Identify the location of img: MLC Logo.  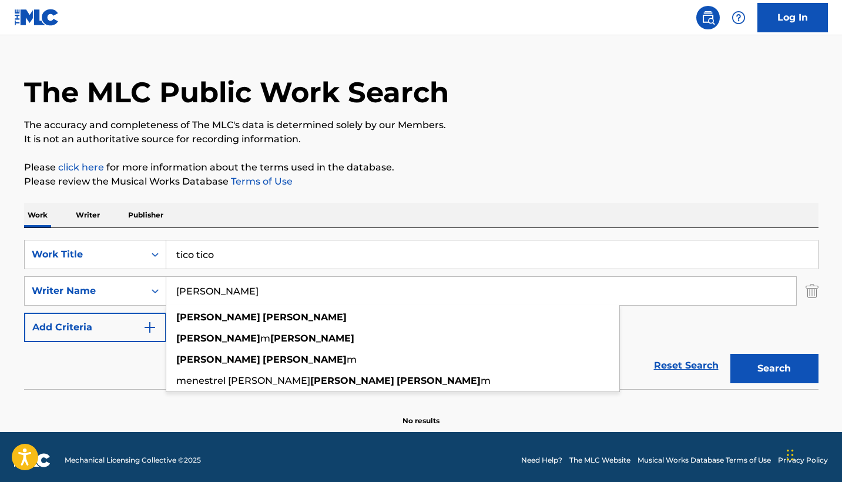
(36, 17).